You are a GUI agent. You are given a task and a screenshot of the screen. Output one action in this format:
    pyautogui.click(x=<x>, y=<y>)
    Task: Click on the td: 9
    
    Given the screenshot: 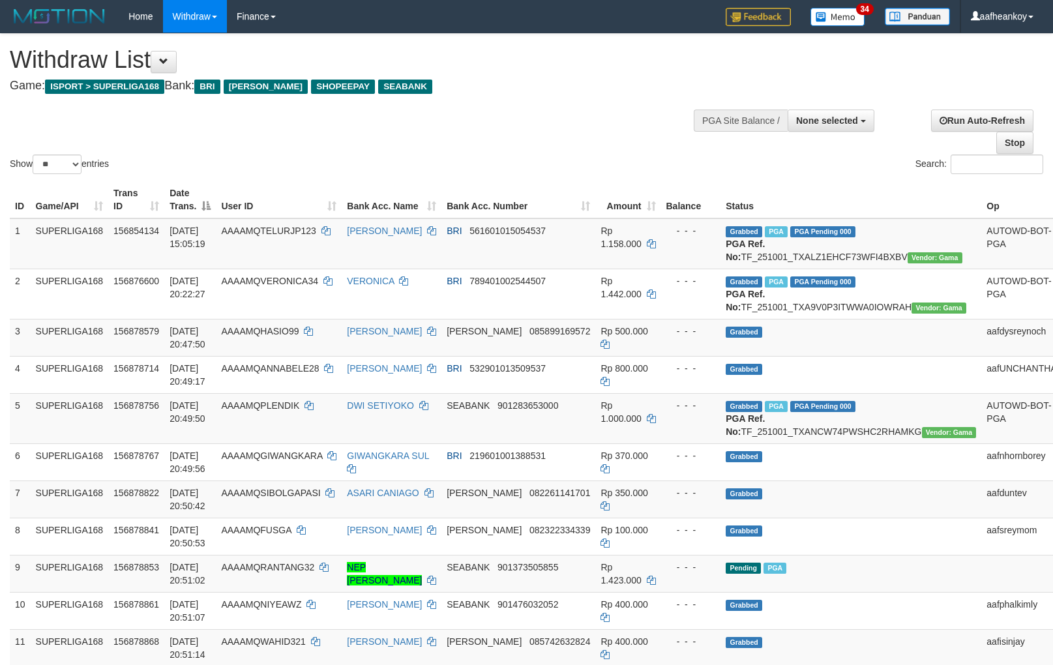 What is the action you would take?
    pyautogui.click(x=20, y=573)
    